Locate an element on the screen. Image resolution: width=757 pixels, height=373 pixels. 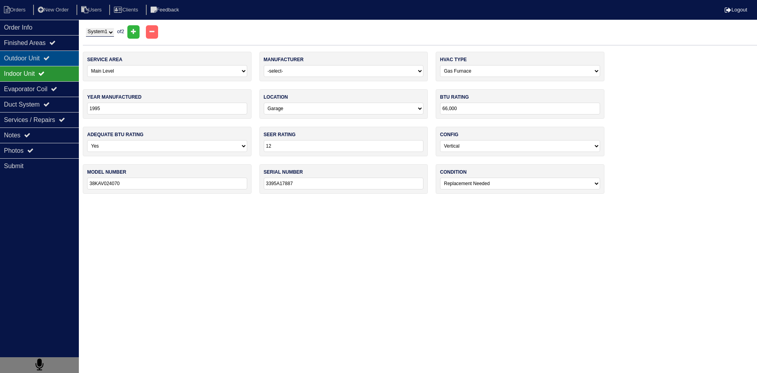
label: year manufactured is located at coordinates (114, 97).